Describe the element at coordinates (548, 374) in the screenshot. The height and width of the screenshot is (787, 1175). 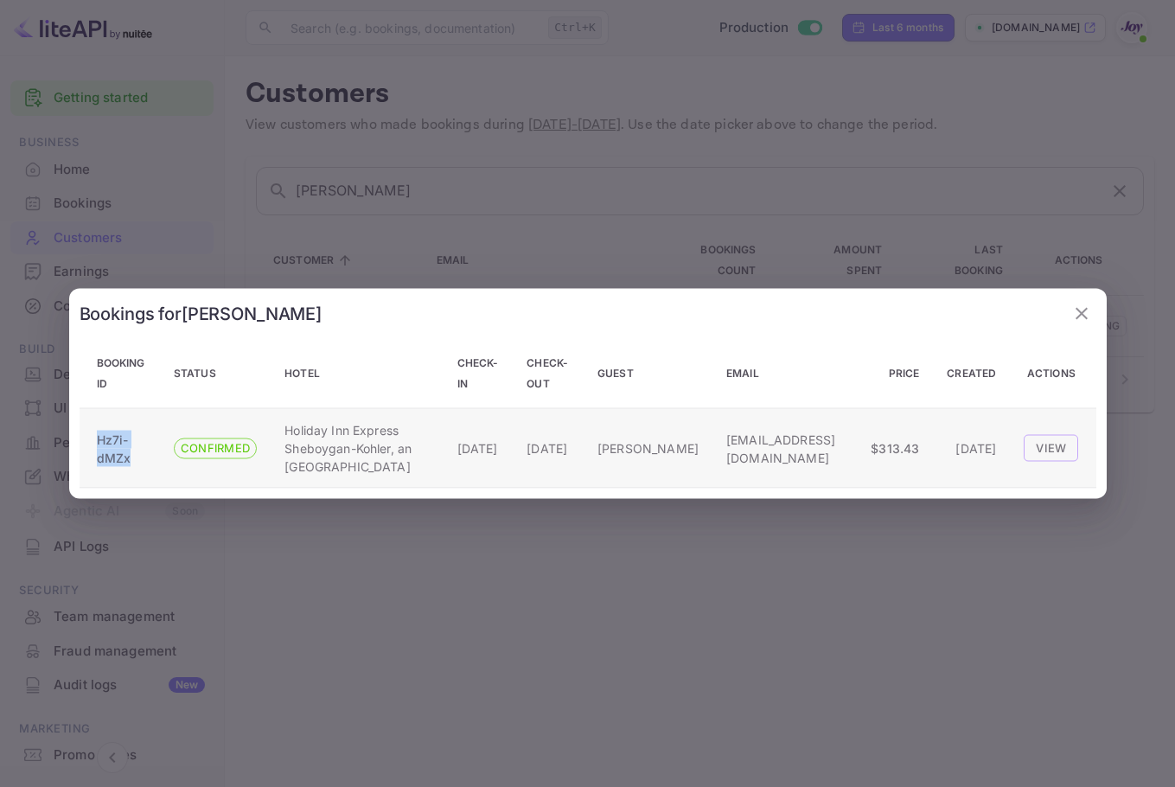
I see `th: Check-out` at that location.